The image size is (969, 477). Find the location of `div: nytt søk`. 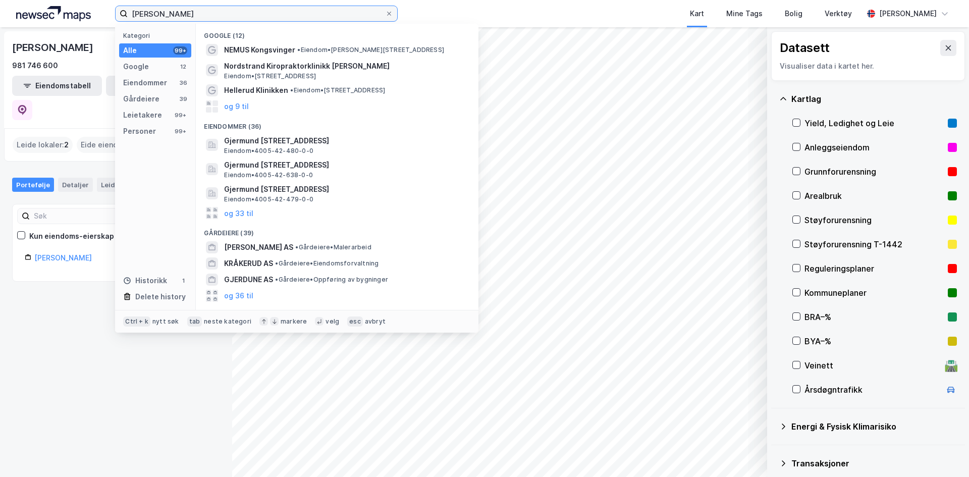

div: nytt søk is located at coordinates (165, 321).